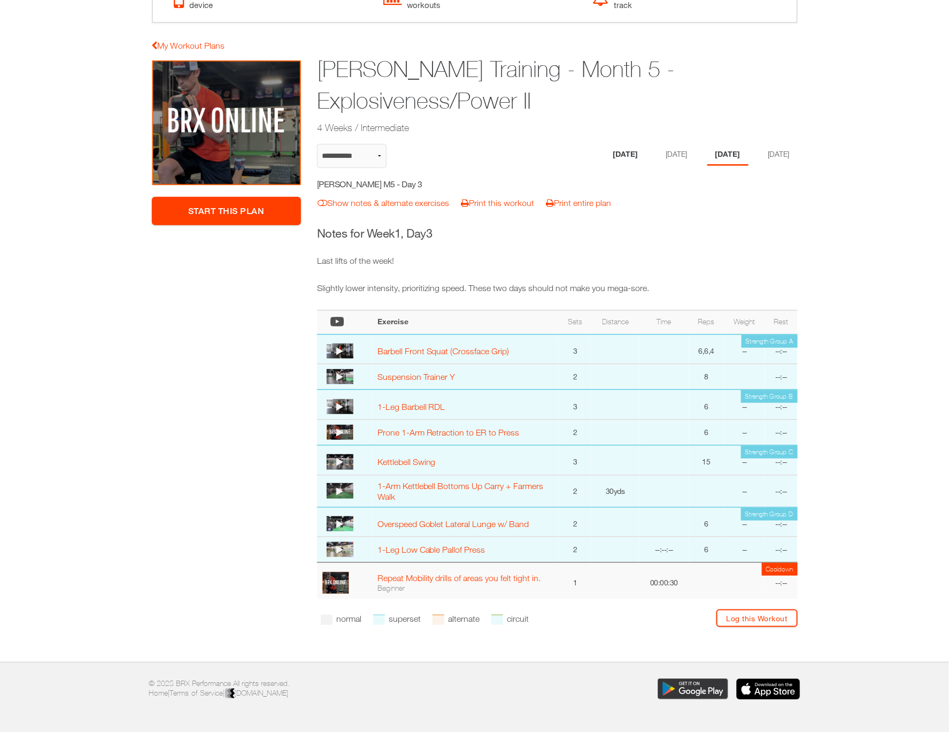 This screenshot has height=732, width=949. I want to click on li: Day 3, so click(728, 155).